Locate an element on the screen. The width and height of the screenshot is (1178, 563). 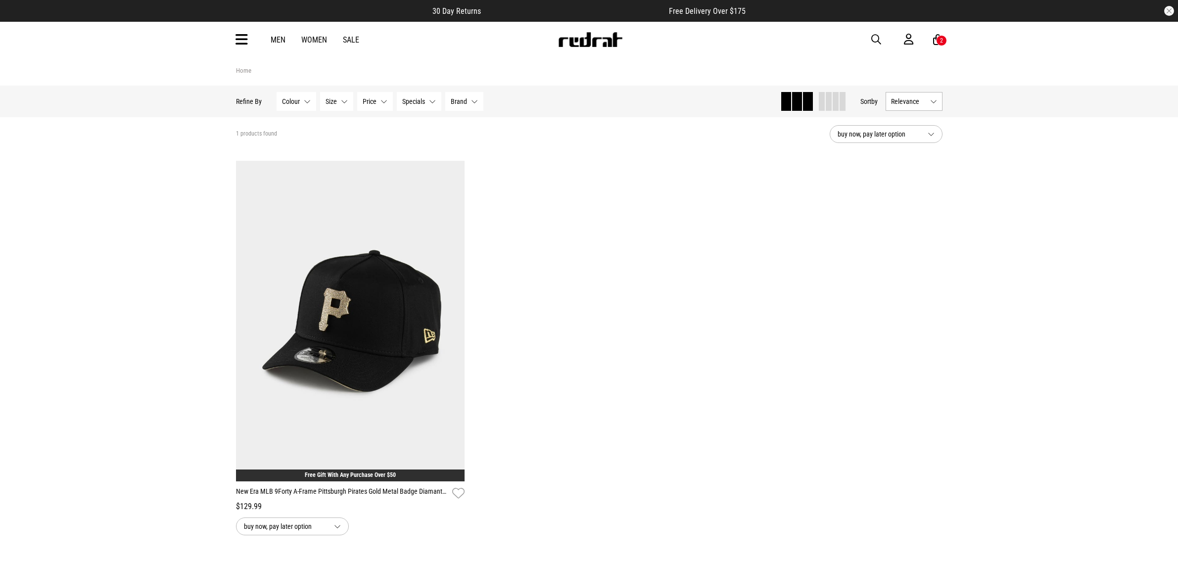
span: Price is located at coordinates (369, 101).